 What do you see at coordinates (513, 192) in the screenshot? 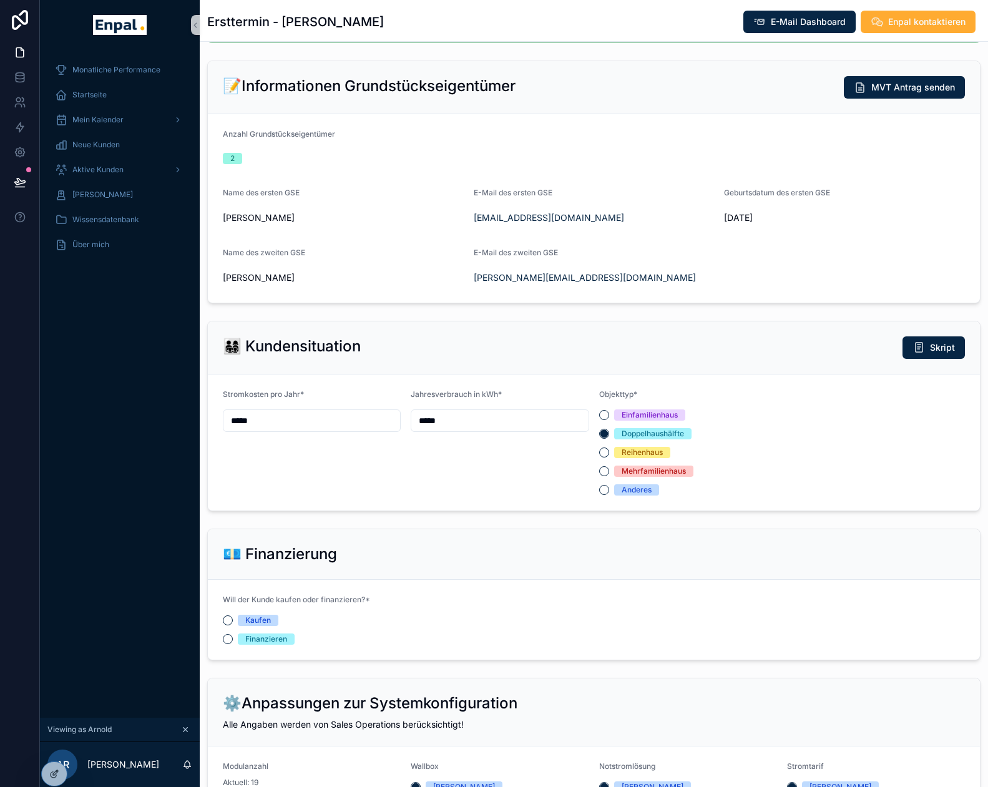
I see `span: E-Mail des ersten GSE` at bounding box center [513, 192].